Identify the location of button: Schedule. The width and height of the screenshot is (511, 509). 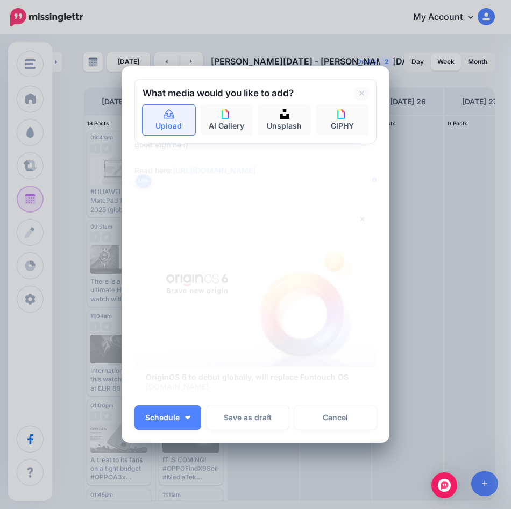
(168, 418).